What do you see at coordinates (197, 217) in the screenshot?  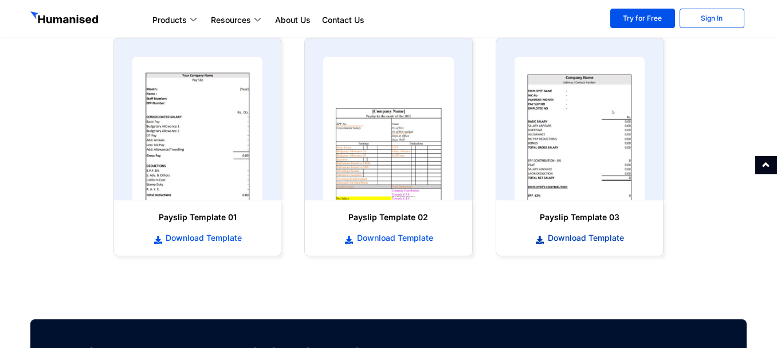 I see `h6: Payslip Template 01` at bounding box center [197, 217].